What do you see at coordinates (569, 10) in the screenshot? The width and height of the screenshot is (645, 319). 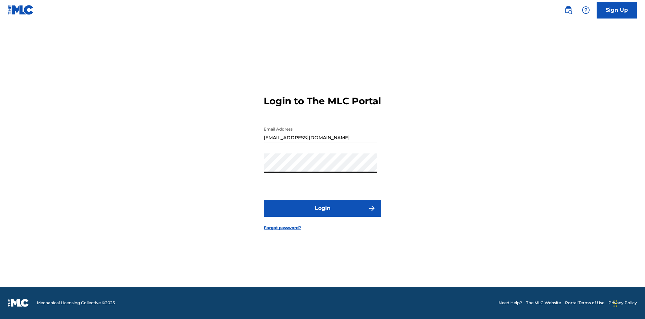 I see `a: Public Search` at bounding box center [569, 10].